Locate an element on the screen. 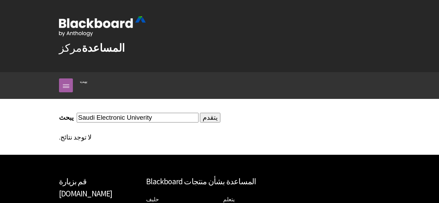 The height and width of the screenshot is (203, 439). a: مركزالمساعدة is located at coordinates (92, 48).